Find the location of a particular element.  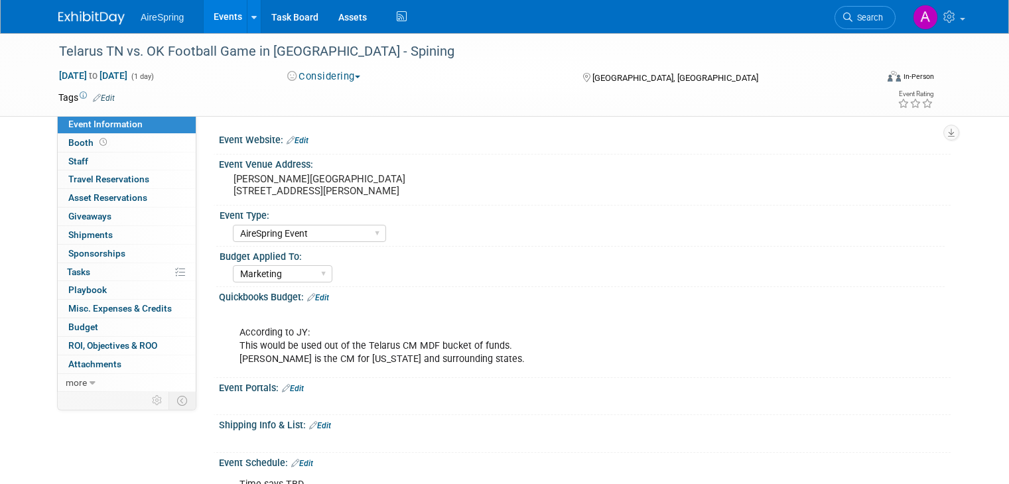

a: more is located at coordinates (127, 383).